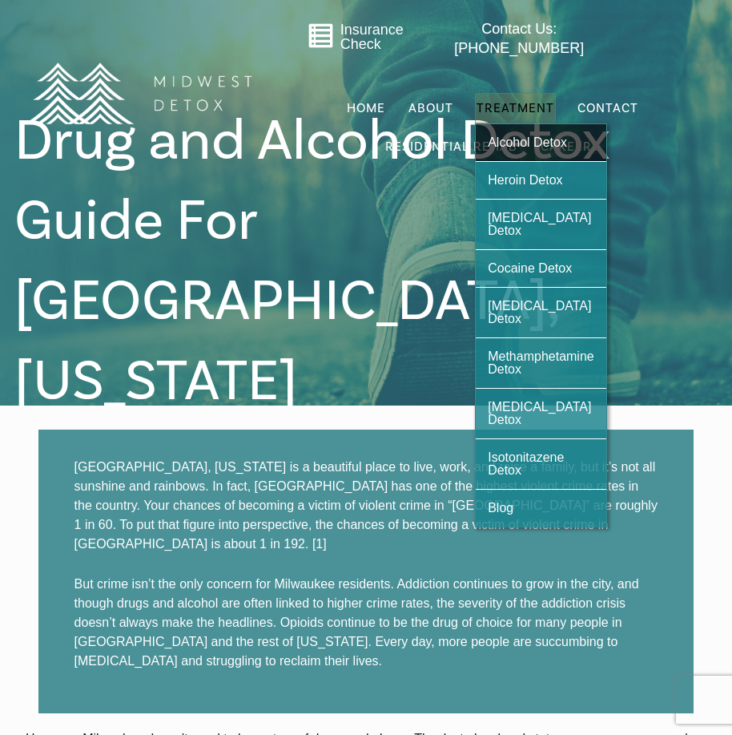 This screenshot has width=732, height=735. Describe the element at coordinates (530, 268) in the screenshot. I see `span: Cocaine Detox` at that location.